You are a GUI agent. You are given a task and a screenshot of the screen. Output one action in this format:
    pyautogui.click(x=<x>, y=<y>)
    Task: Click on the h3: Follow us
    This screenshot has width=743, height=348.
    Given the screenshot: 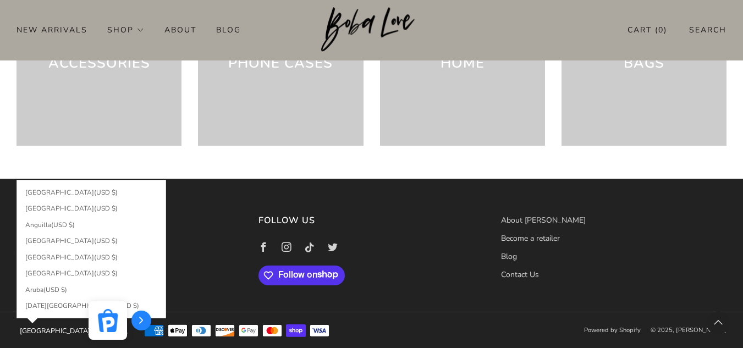 What is the action you would take?
    pyautogui.click(x=371, y=221)
    